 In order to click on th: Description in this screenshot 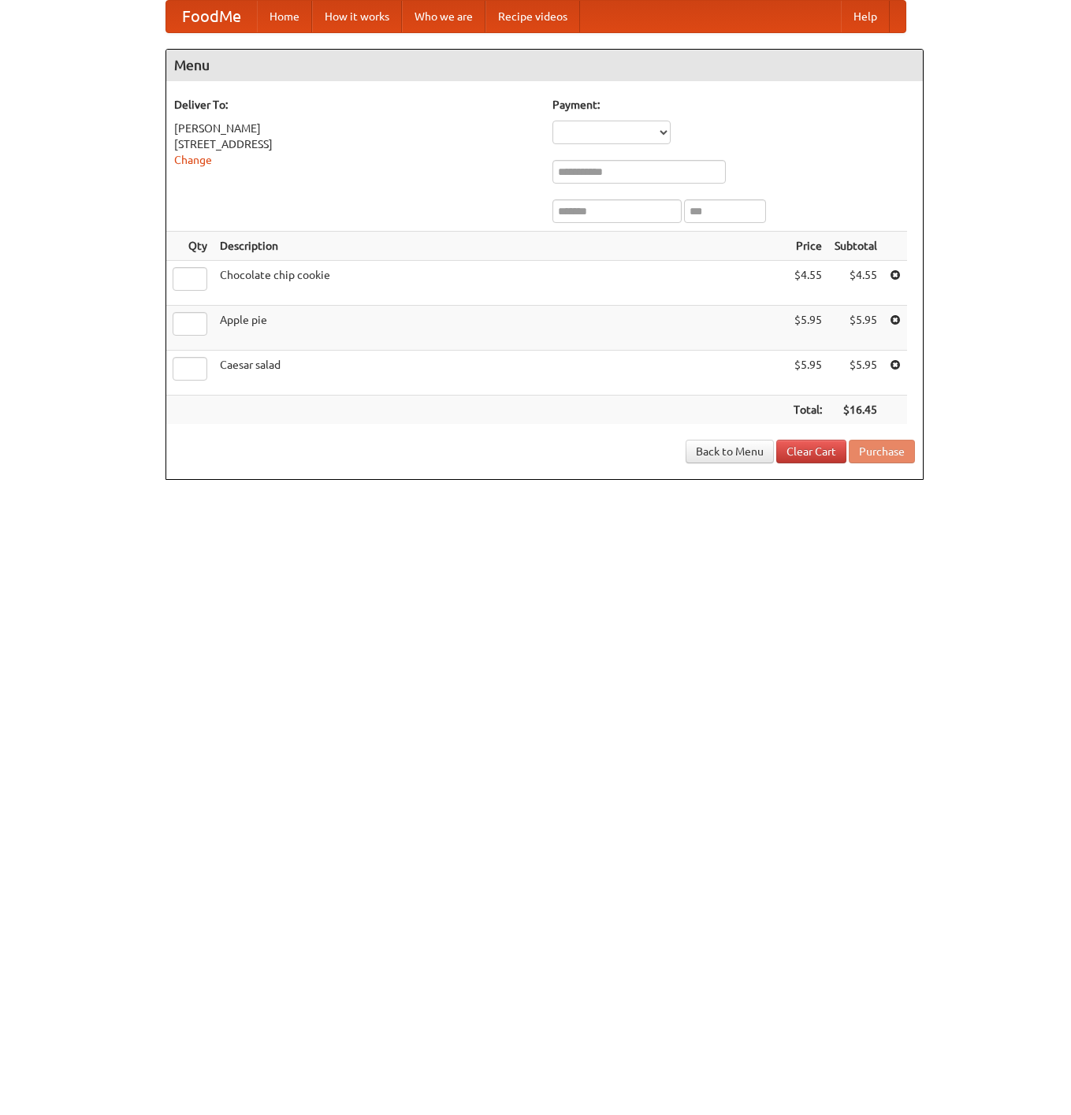, I will do `click(501, 246)`.